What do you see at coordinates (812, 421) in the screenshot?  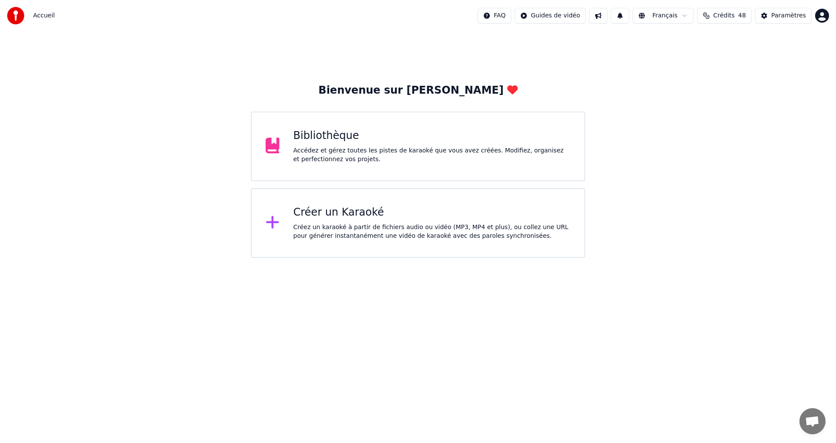 I see `a: Ouvrir le chat` at bounding box center [812, 421].